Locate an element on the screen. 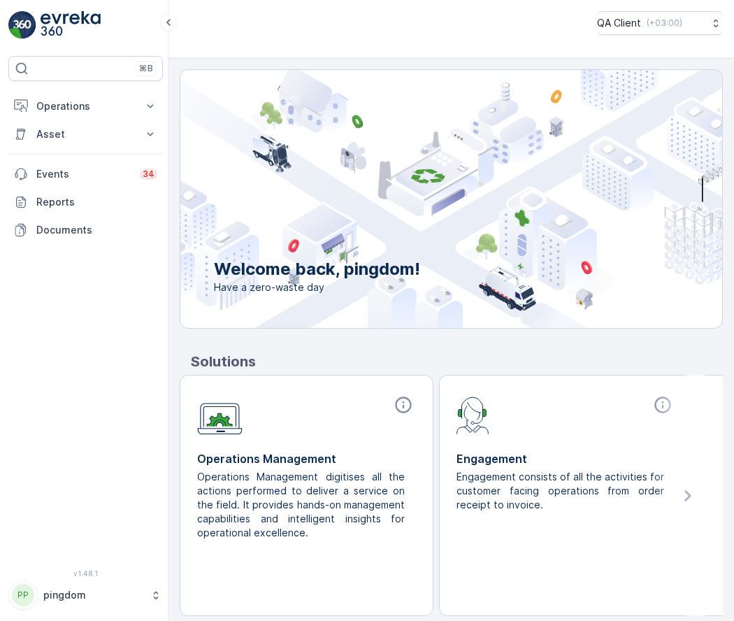  p: Operations is located at coordinates (85, 106).